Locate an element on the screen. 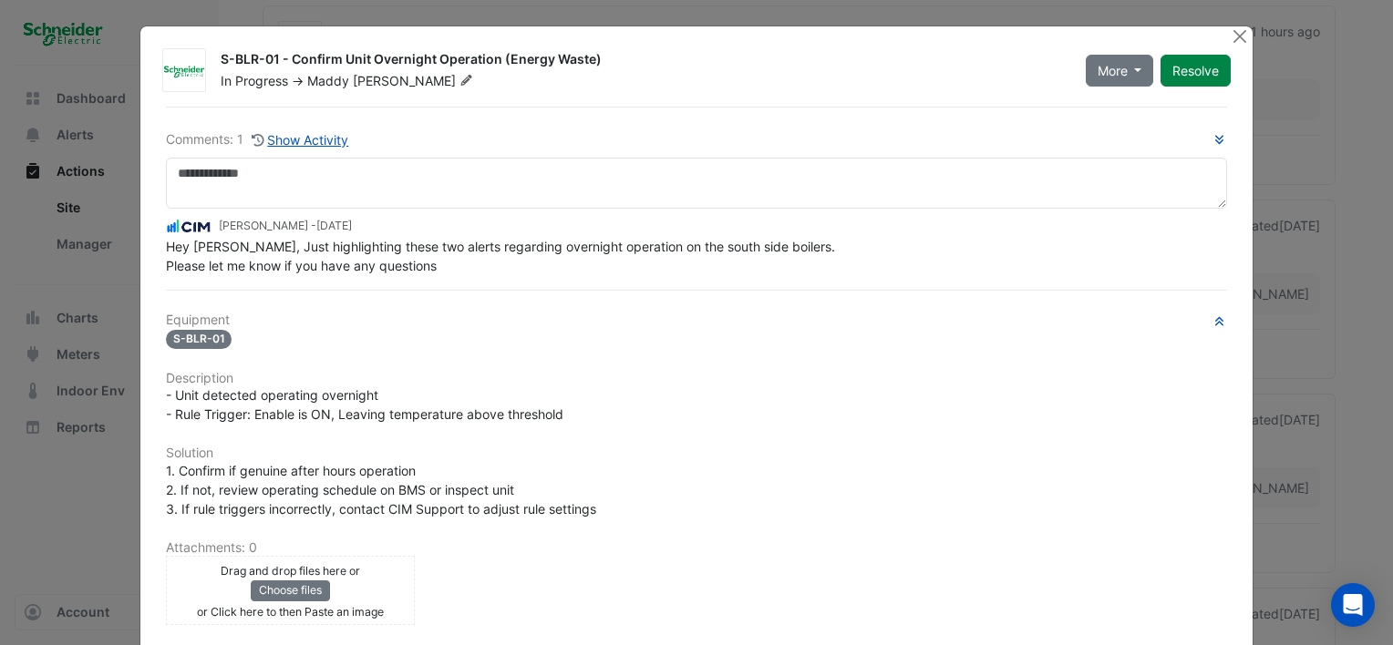 The image size is (1393, 645). div: Open Intercom Messenger is located at coordinates (1353, 605).